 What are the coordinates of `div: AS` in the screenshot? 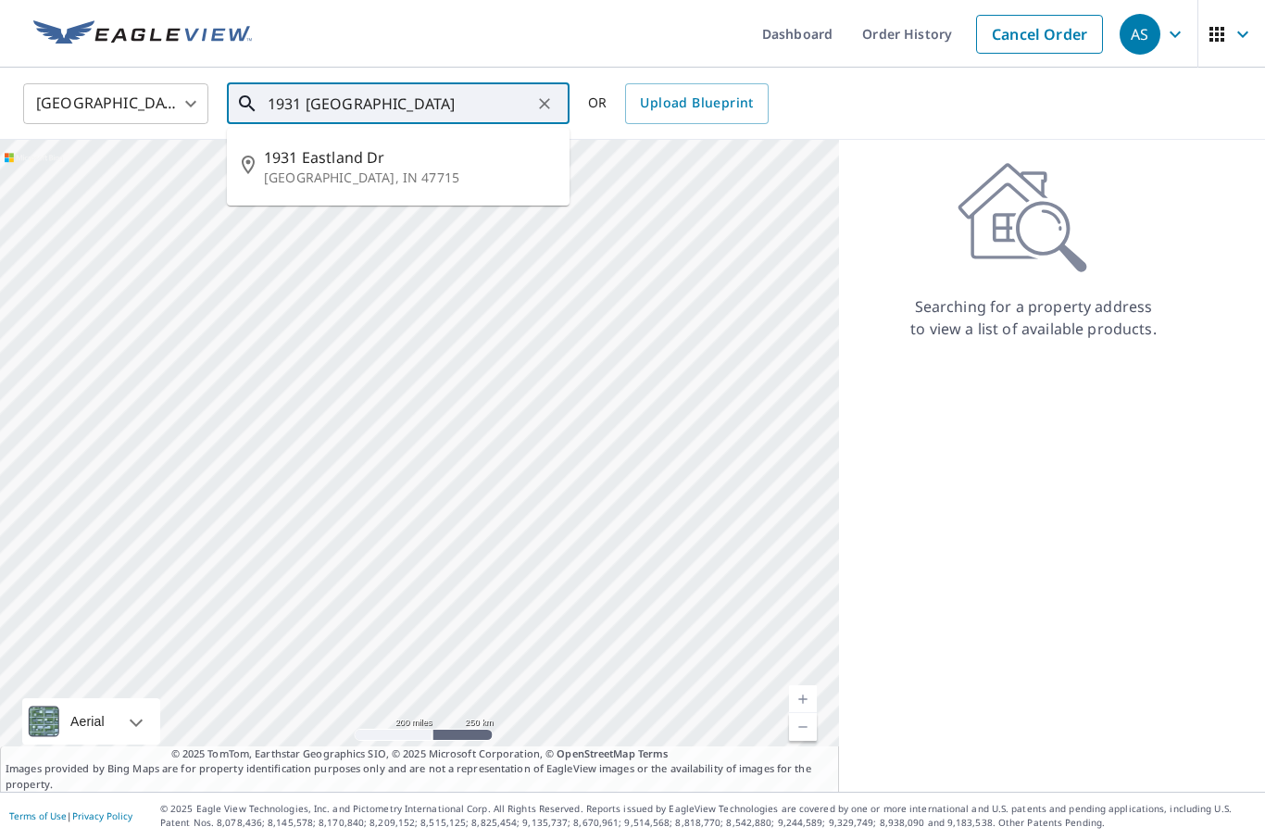 It's located at (1140, 34).